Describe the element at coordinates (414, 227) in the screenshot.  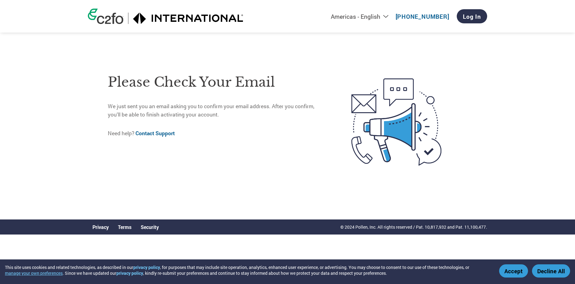
I see `p: © 2024 Pollen, Inc. All rights reserved / Pat. 10,817,932 and Pat. 11,100,477.` at that location.